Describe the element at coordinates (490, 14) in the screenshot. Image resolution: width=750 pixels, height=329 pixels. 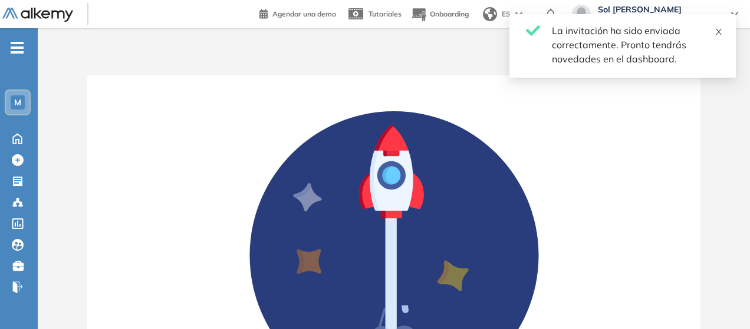
I see `img: world` at that location.